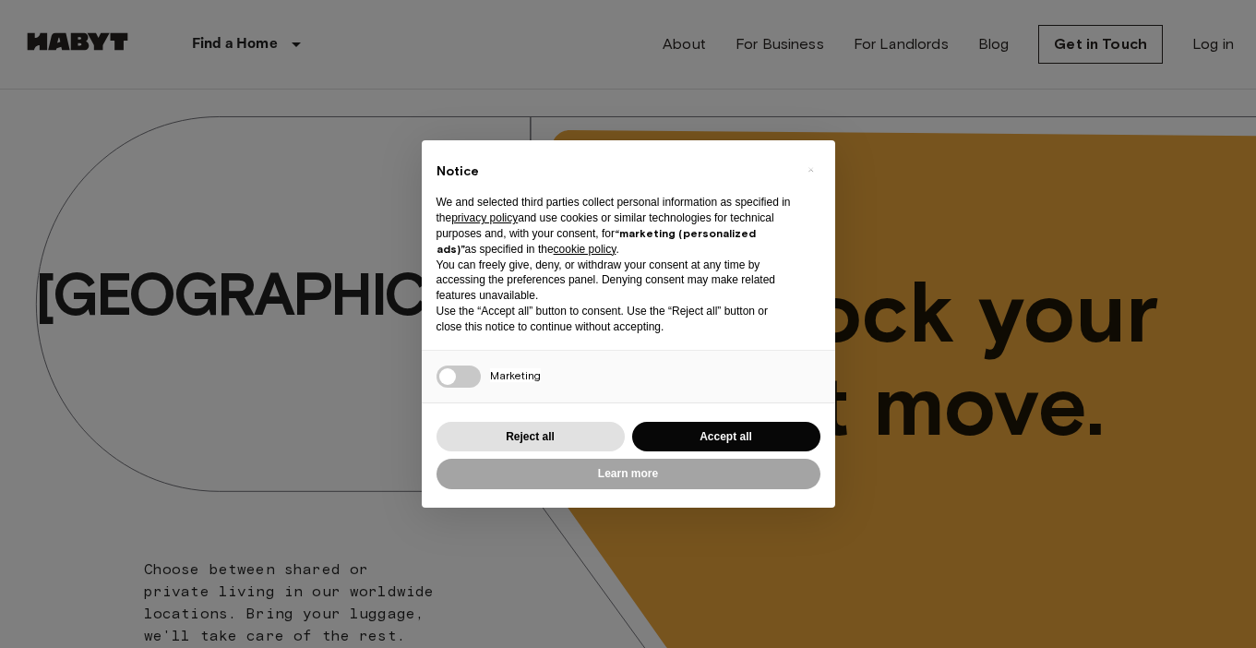 The width and height of the screenshot is (1256, 648). I want to click on p: You can freely give, deny, or withdraw your consent at any time by accessing the preferences pane..., so click(614, 281).